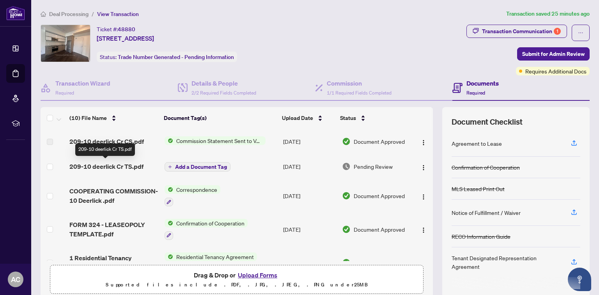 Image resolution: width=599 pixels, height=295 pixels. What do you see at coordinates (237, 284) in the screenshot?
I see `p: Supported files include .PDF, .JPG, .JPEG, .PNG under 25 MB` at bounding box center [237, 284].